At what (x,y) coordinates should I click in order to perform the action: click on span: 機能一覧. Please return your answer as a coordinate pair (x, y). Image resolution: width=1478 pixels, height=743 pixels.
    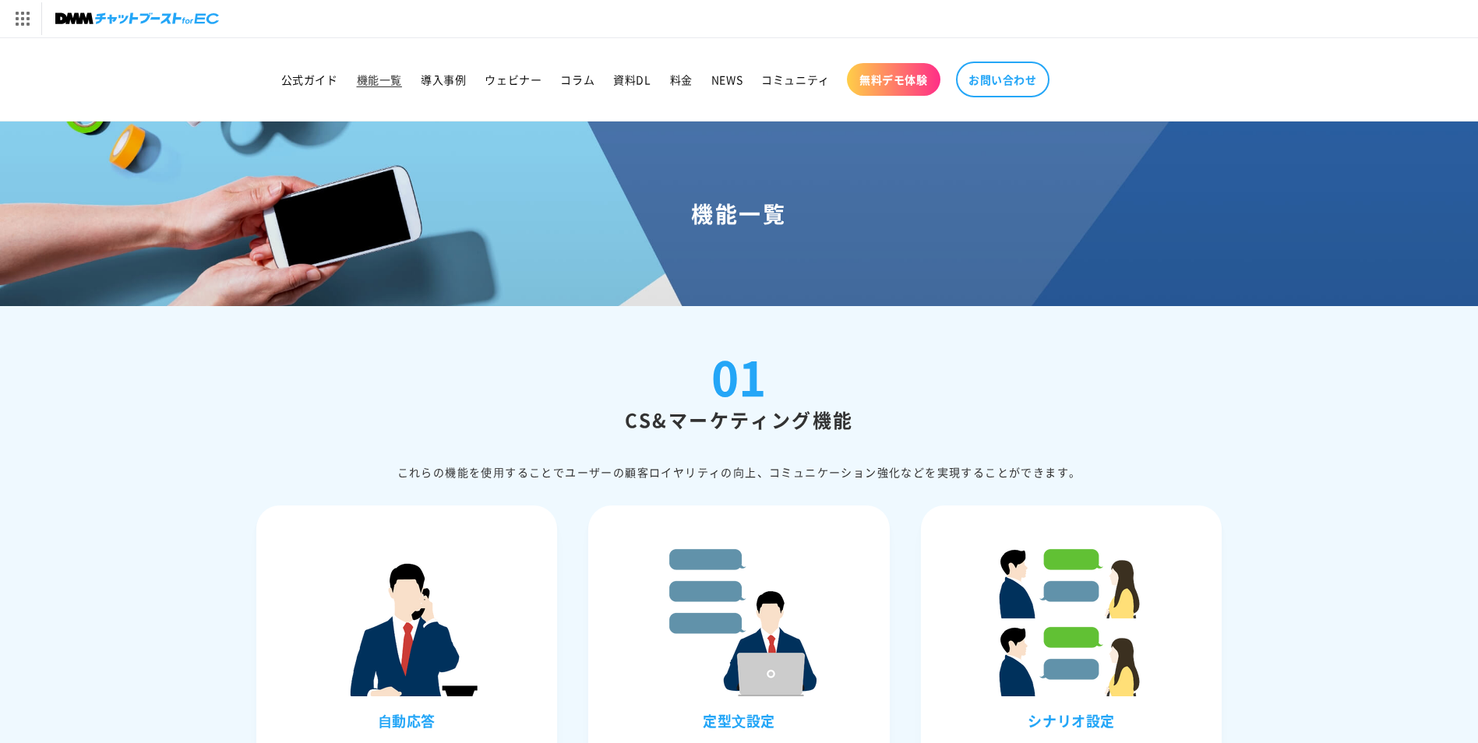
    Looking at the image, I should click on (379, 79).